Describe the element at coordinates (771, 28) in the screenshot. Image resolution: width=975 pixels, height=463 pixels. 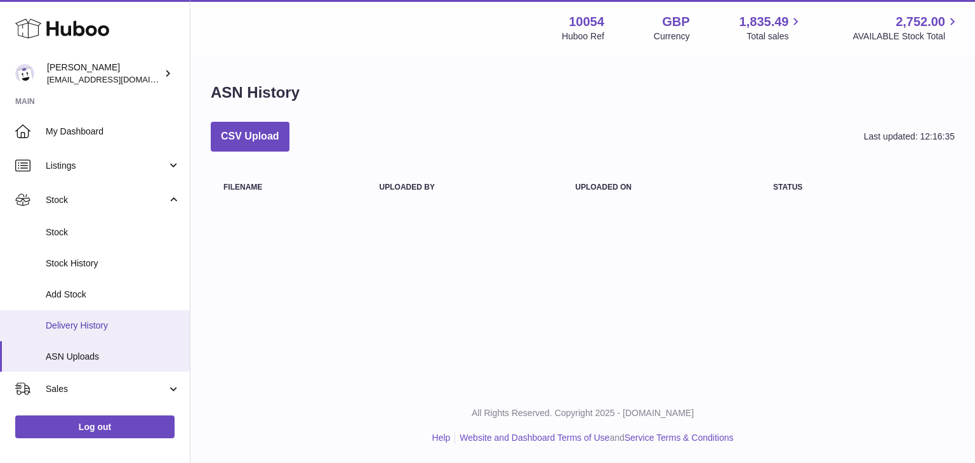
I see `a: 1,835.49 Total sales` at that location.